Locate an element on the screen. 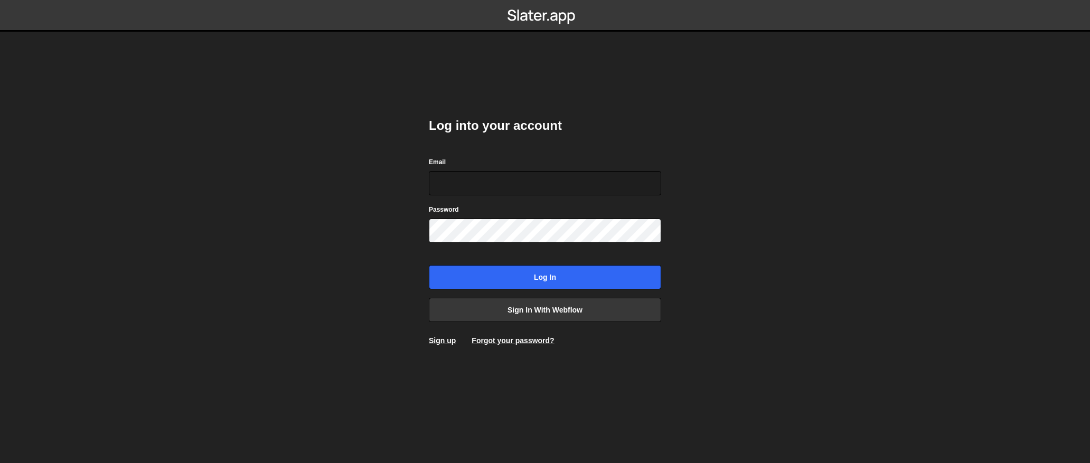 The image size is (1090, 463). h2: Log into your account is located at coordinates (545, 126).